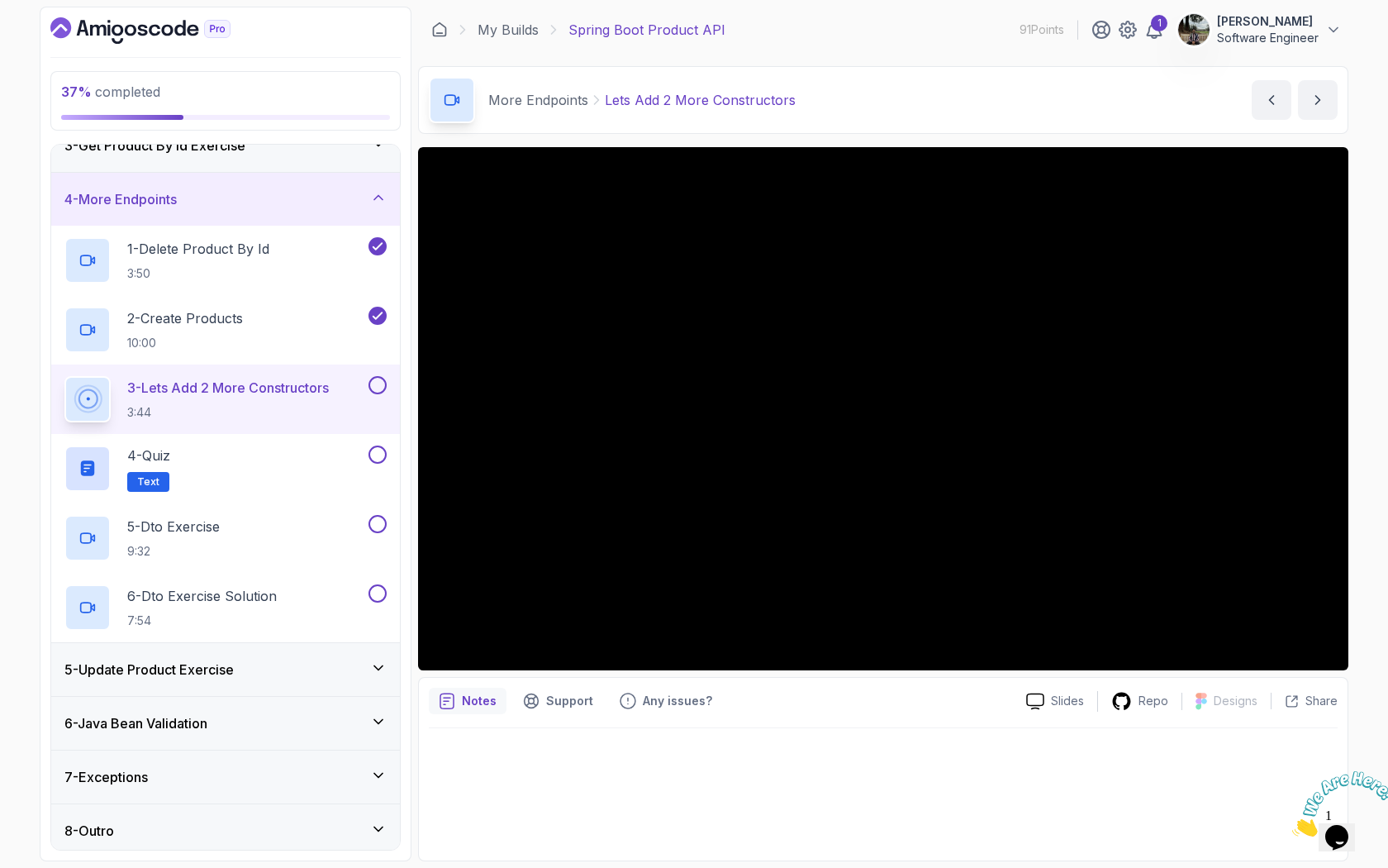 The height and width of the screenshot is (868, 1388). Describe the element at coordinates (570, 701) in the screenshot. I see `p: Support` at that location.